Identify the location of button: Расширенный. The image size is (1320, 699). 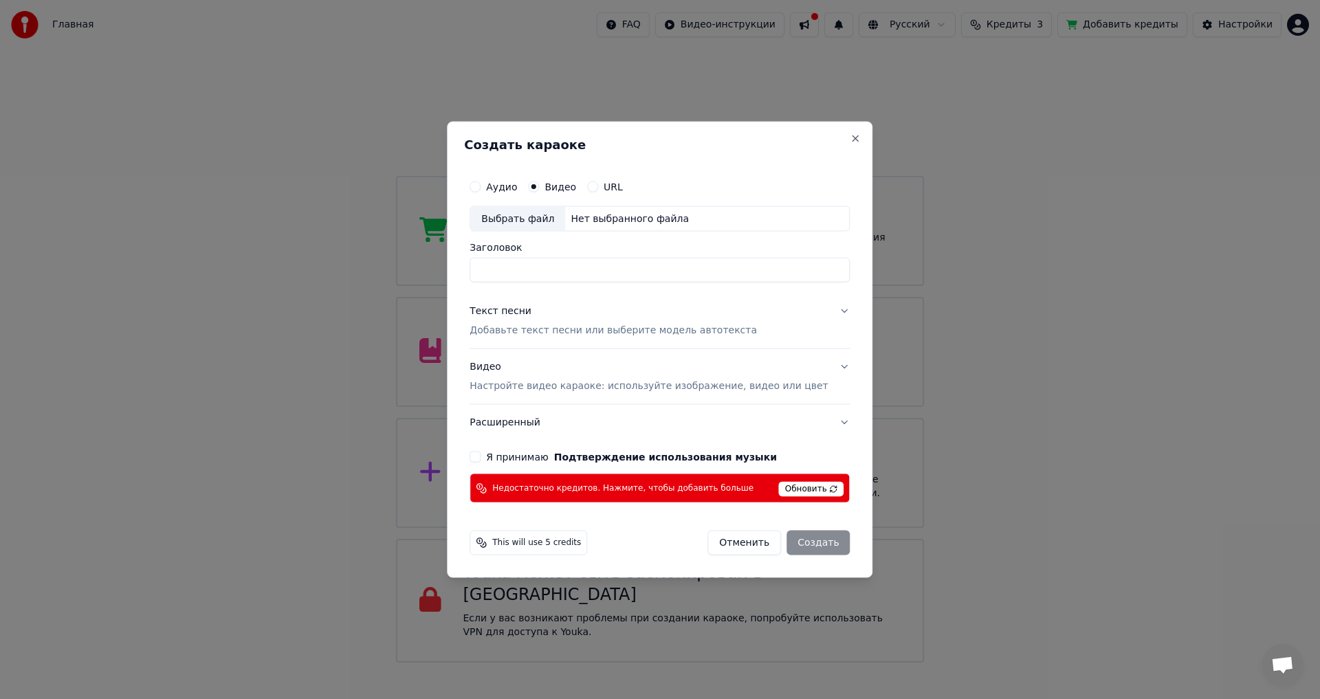
(659, 423).